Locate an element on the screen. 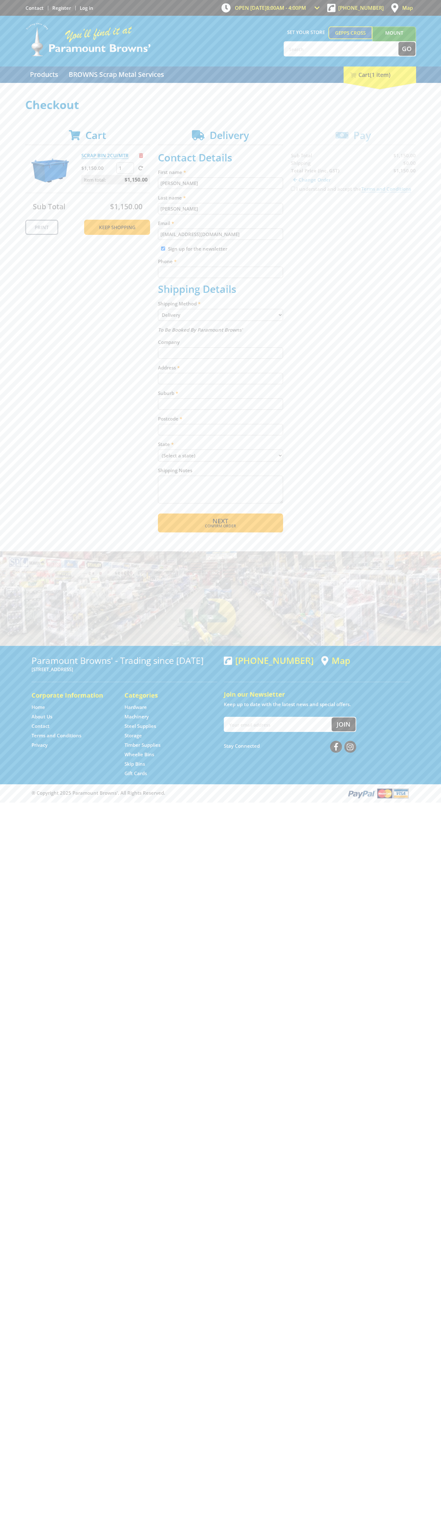 The height and width of the screenshot is (1532, 441). input: Please enter your email address. is located at coordinates (220, 234).